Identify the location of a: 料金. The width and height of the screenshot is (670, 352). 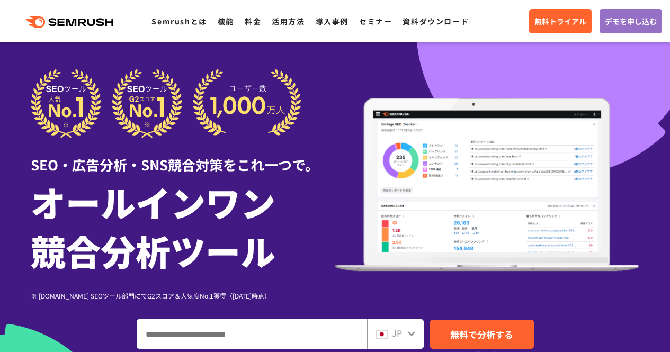
(253, 21).